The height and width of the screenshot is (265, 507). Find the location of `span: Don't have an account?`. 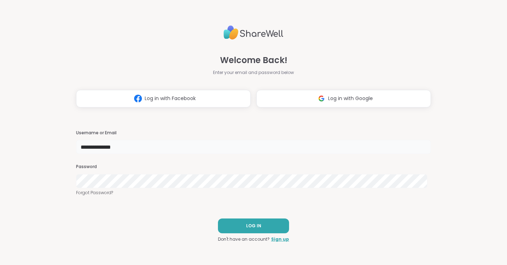

span: Don't have an account? is located at coordinates (244, 239).